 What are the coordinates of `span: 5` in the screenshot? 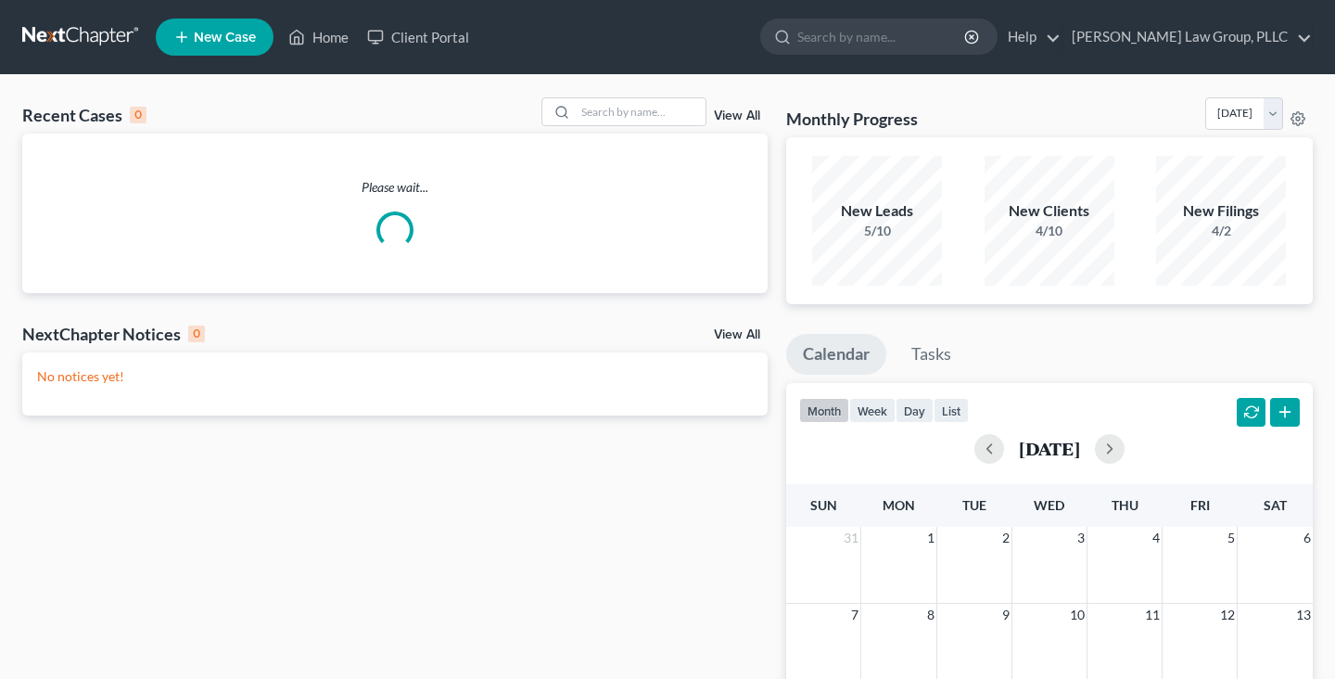 It's located at (1231, 538).